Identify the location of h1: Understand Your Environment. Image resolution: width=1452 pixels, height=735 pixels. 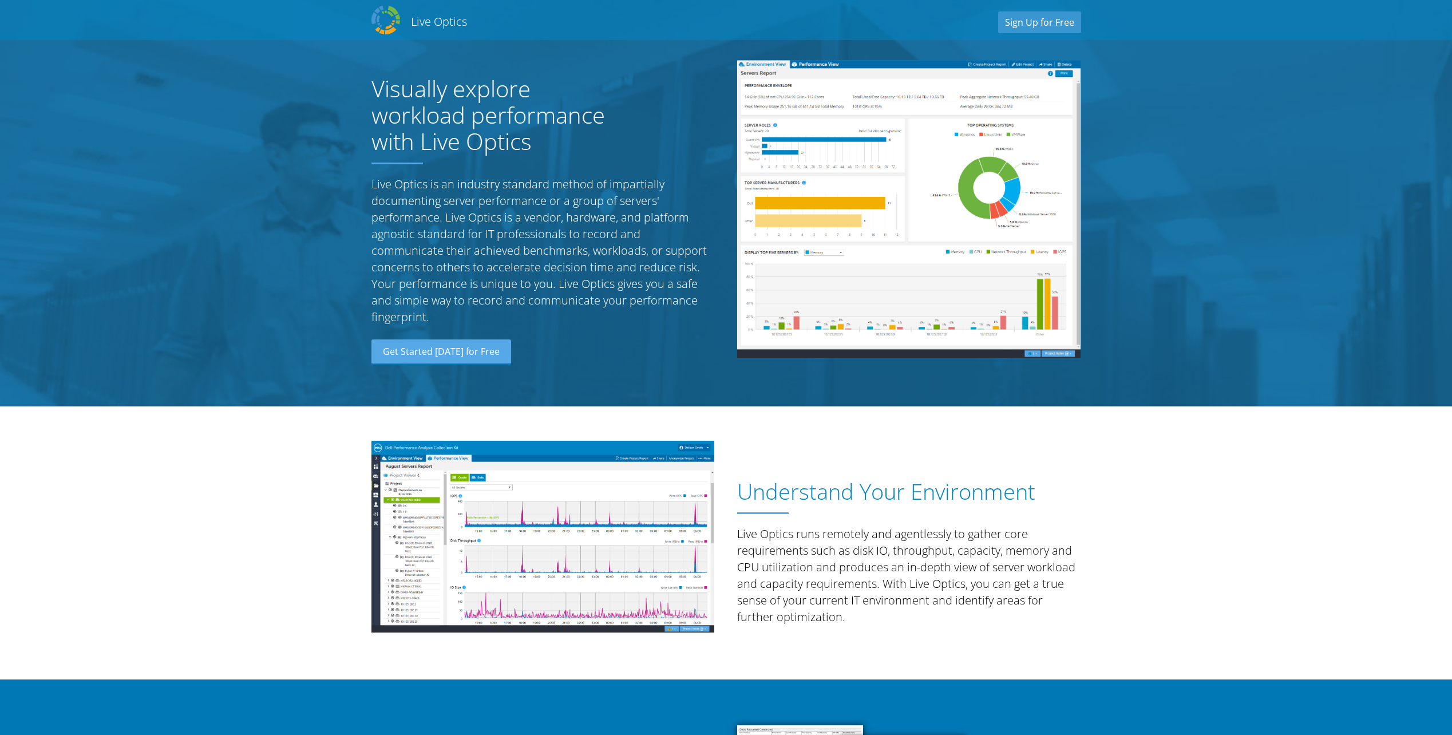
(906, 492).